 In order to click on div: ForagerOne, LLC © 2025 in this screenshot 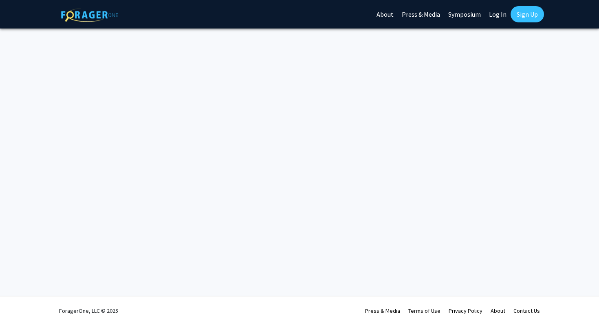, I will do `click(88, 311)`.